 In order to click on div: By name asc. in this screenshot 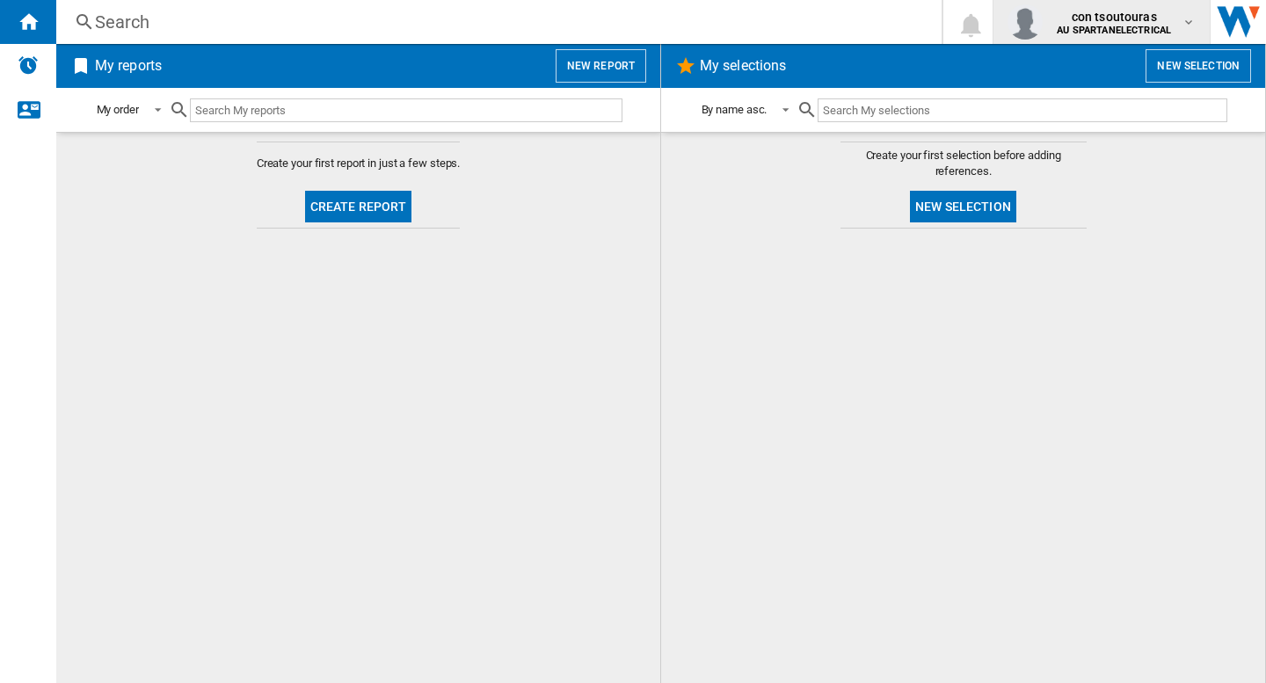, I will do `click(734, 109)`.